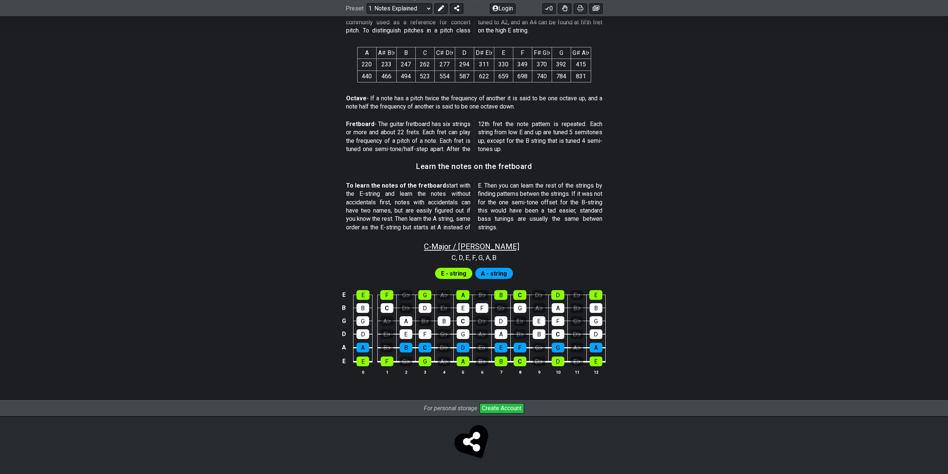 The width and height of the screenshot is (948, 474). What do you see at coordinates (425, 64) in the screenshot?
I see `td: 262` at bounding box center [425, 64].